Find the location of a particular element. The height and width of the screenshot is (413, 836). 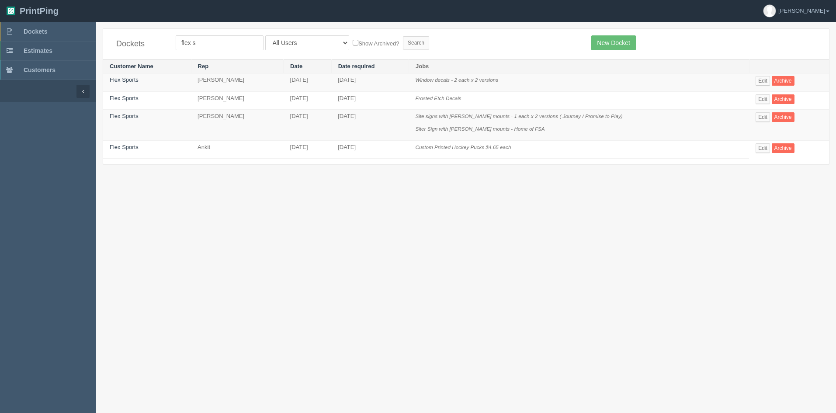

a: Date is located at coordinates (296, 66).